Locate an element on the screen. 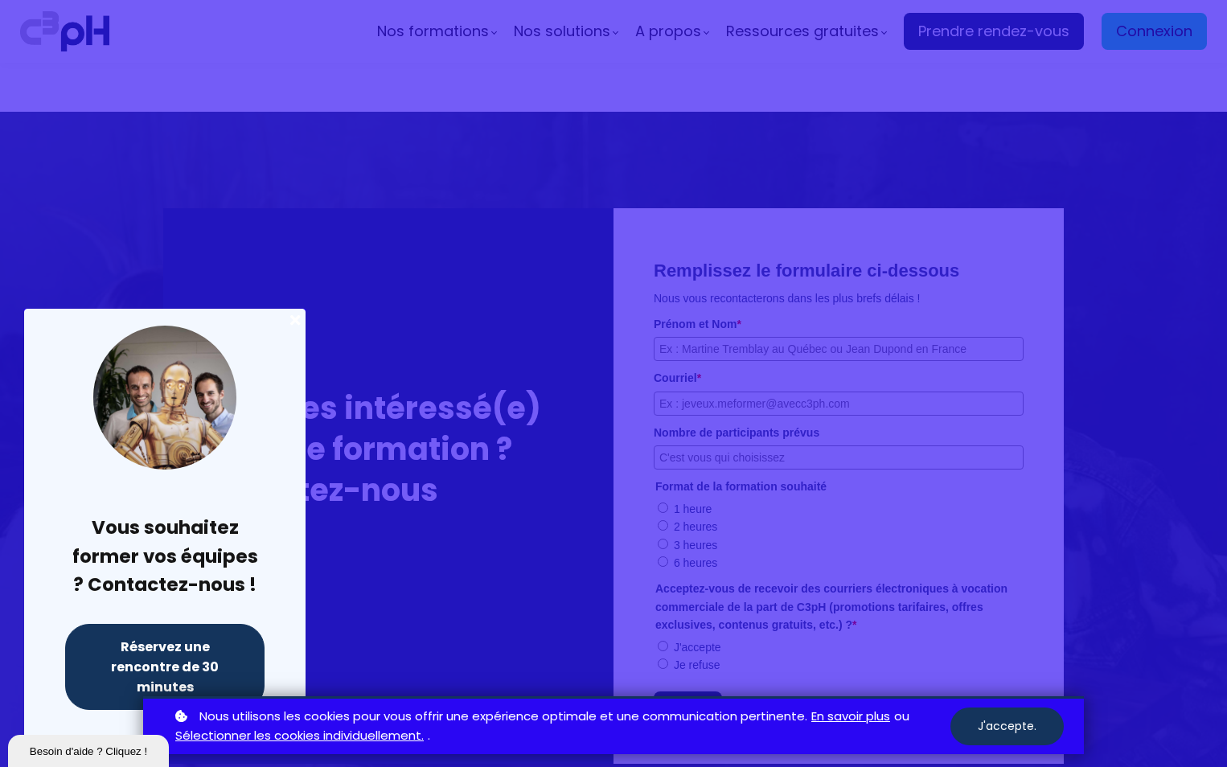 This screenshot has height=767, width=1227. b: Réservez une rencontre de 30 minutes is located at coordinates (165, 667).